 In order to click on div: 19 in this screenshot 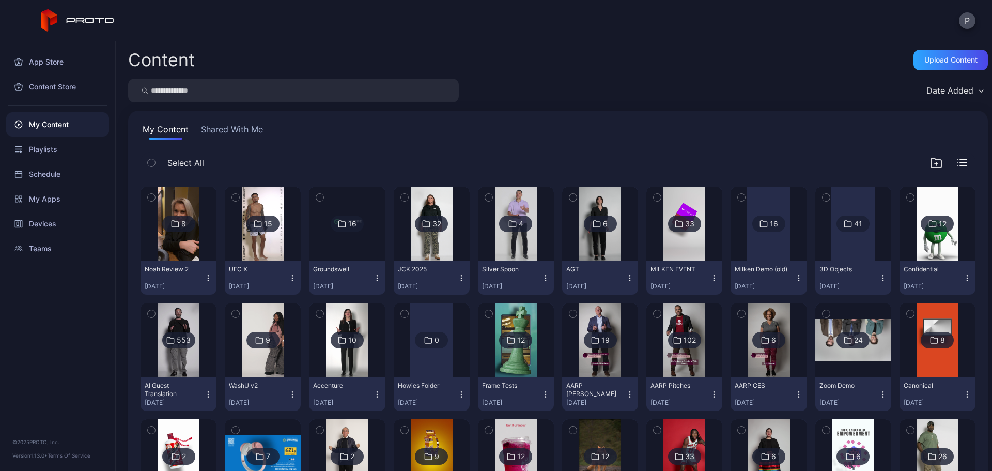, I will do `click(605, 340)`.